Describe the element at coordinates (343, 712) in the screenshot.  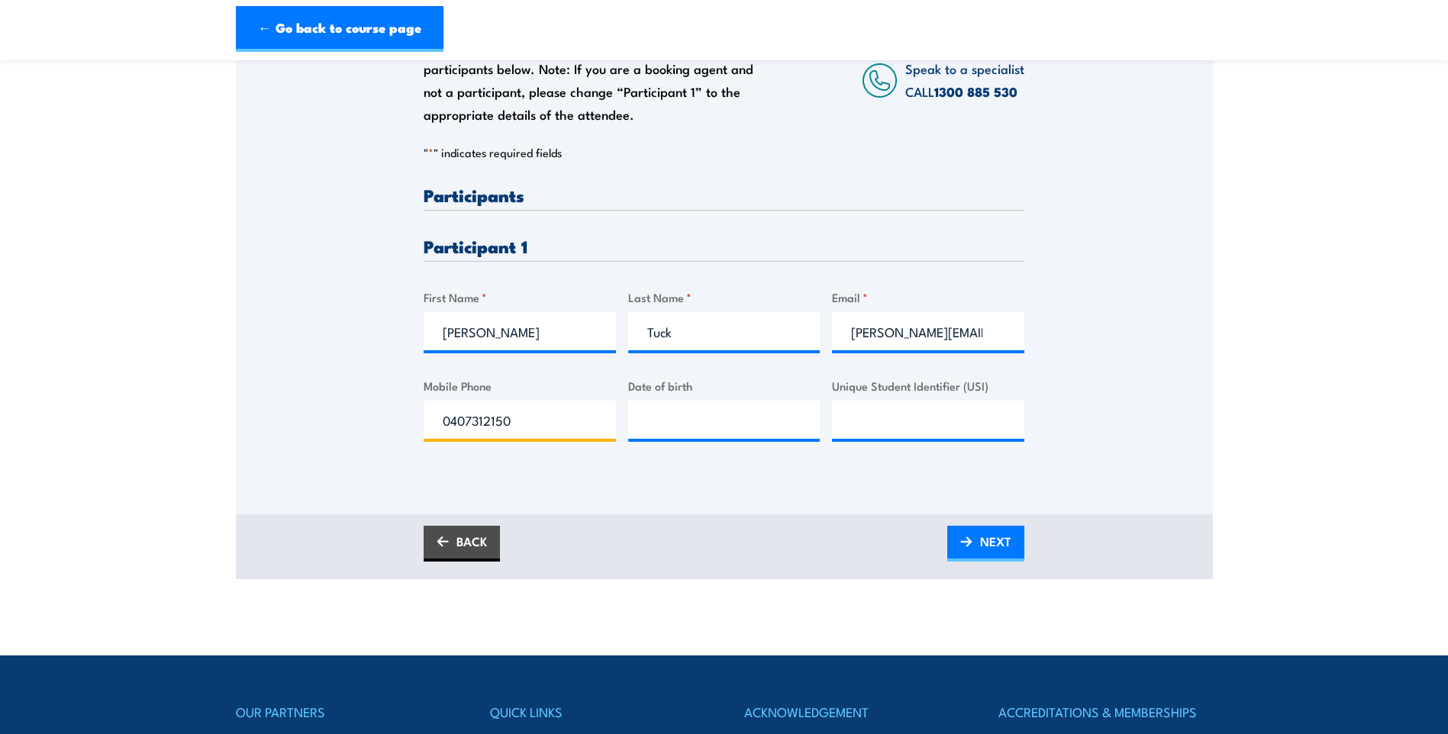
I see `h4: OUR PARTNERS` at that location.